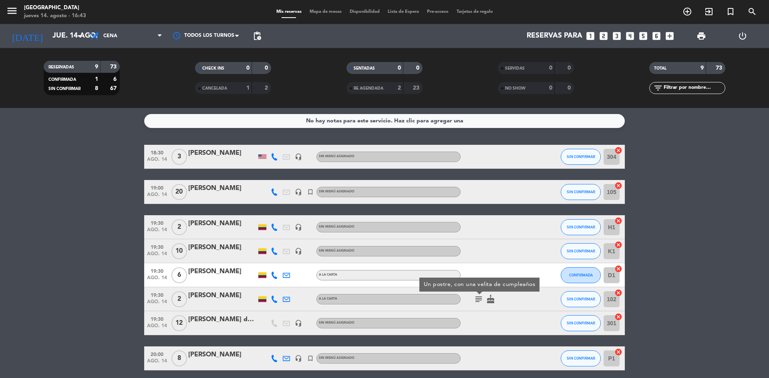  Describe the element at coordinates (157, 354) in the screenshot. I see `span: 20:00` at that location.